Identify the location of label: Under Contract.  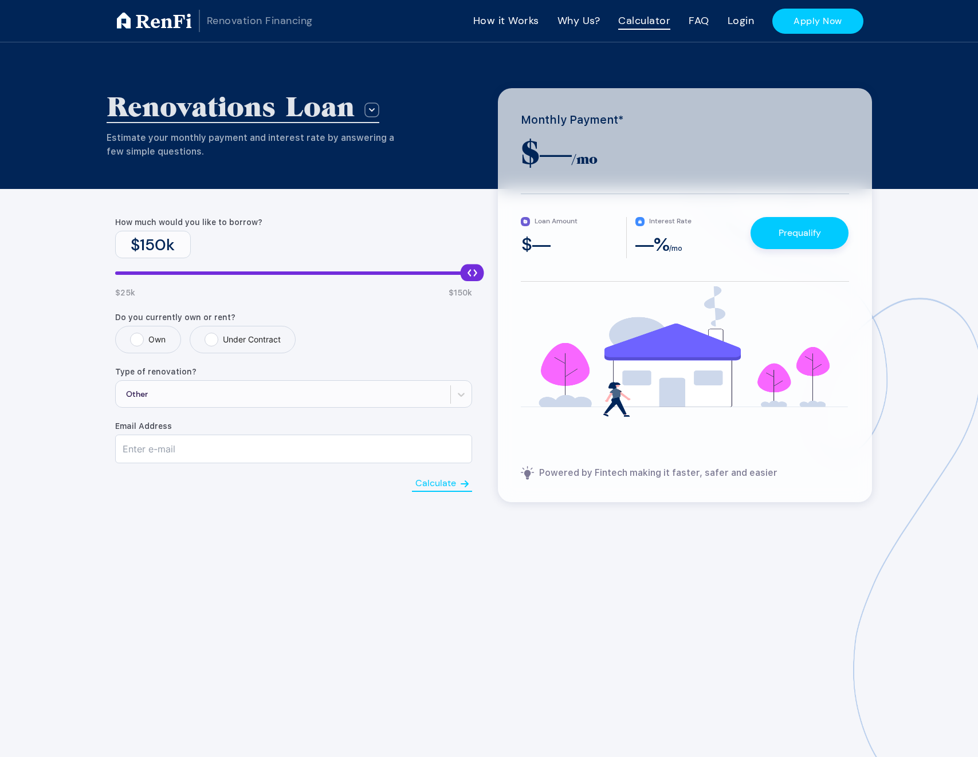
(242, 340).